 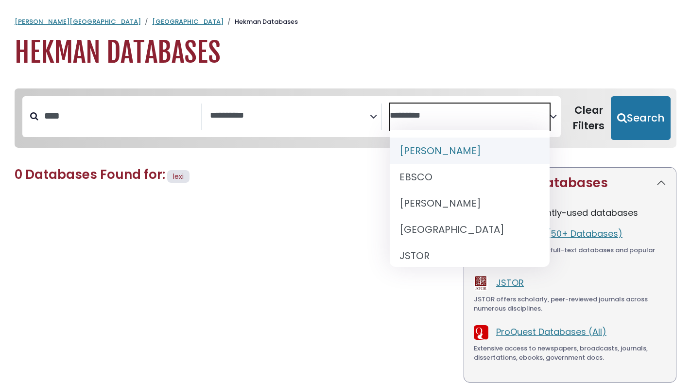 What do you see at coordinates (570, 255) in the screenshot?
I see `div: Powerful platform with full-text databases and popular information.` at bounding box center [570, 255].